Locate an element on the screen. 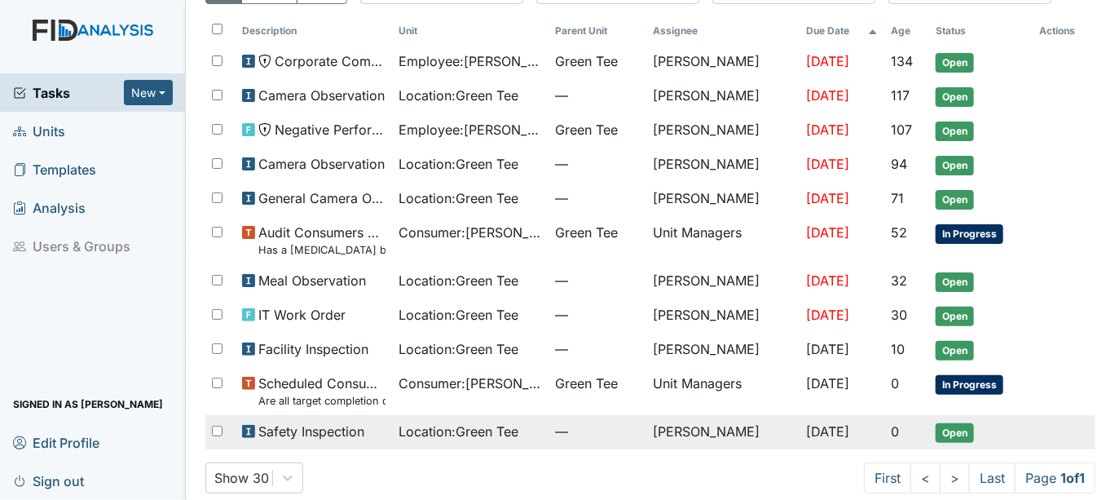 The width and height of the screenshot is (1115, 500). nav: task-pagination is located at coordinates (980, 478).